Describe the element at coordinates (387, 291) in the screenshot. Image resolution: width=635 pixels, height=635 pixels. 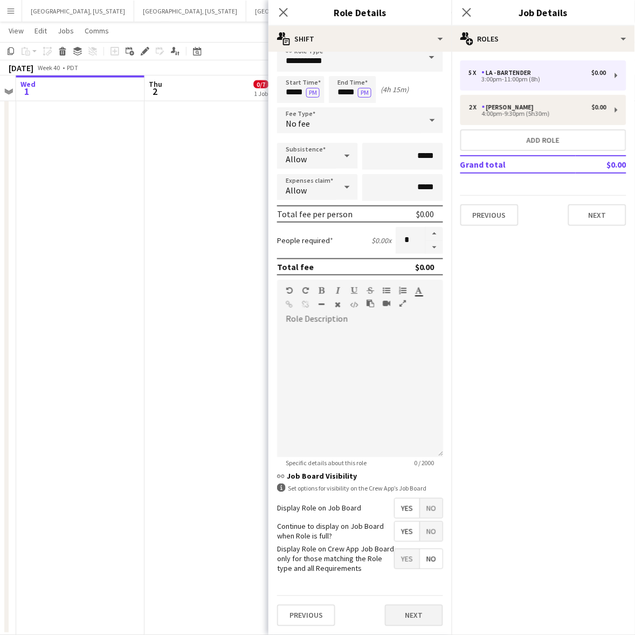
I see `button: Unordered List` at that location.